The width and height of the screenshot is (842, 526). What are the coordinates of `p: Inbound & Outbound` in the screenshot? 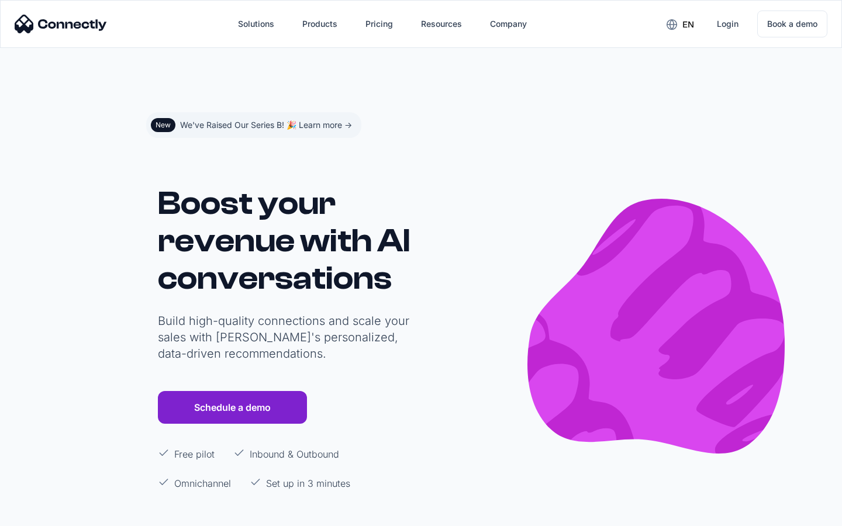 It's located at (294, 454).